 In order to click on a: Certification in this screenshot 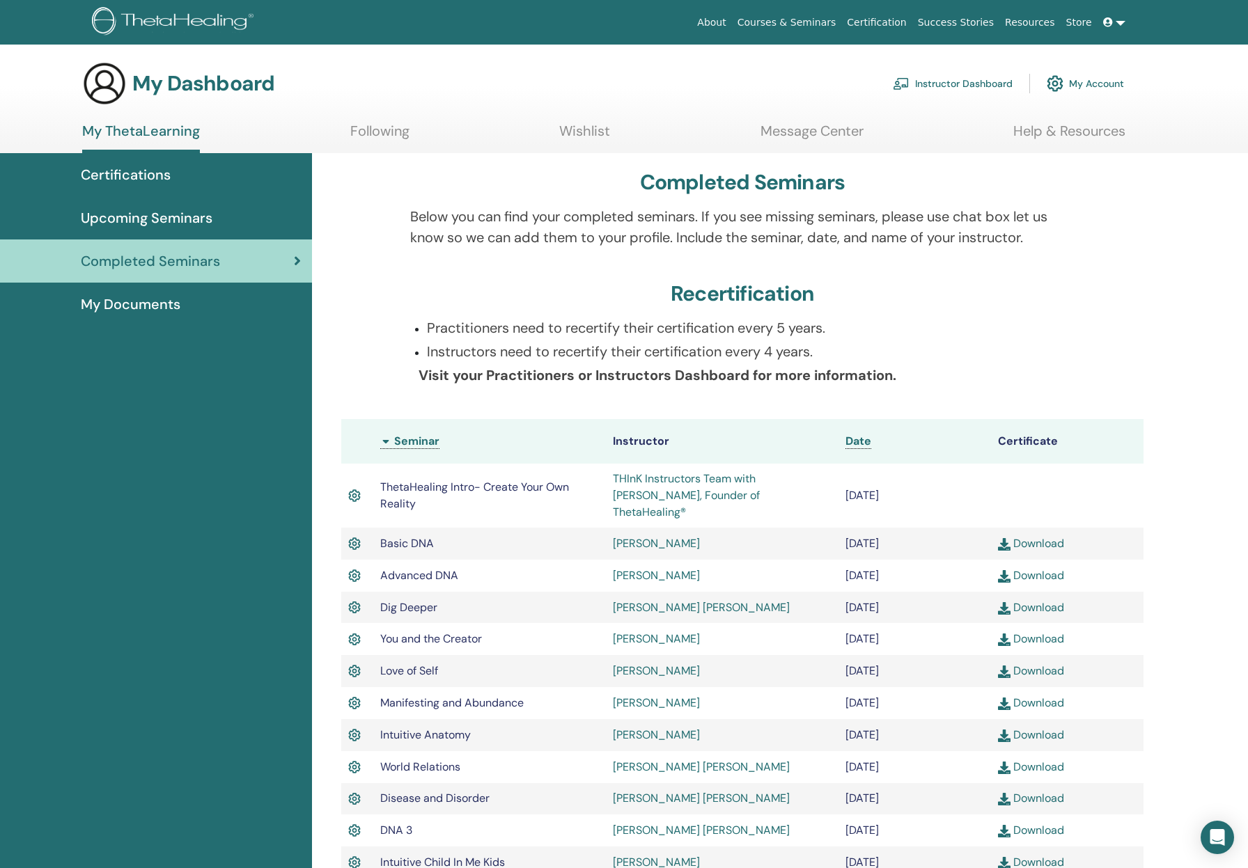, I will do `click(876, 22)`.